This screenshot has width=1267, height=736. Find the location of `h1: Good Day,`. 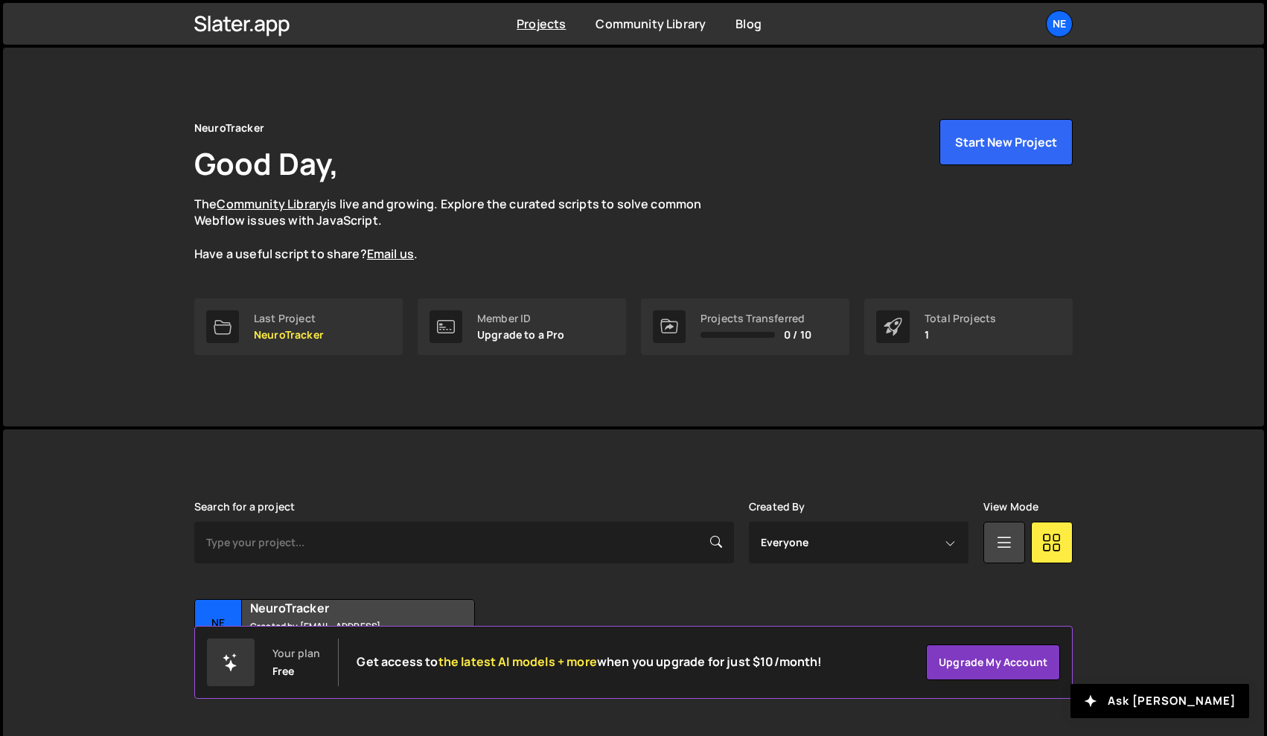

h1: Good Day, is located at coordinates (267, 163).